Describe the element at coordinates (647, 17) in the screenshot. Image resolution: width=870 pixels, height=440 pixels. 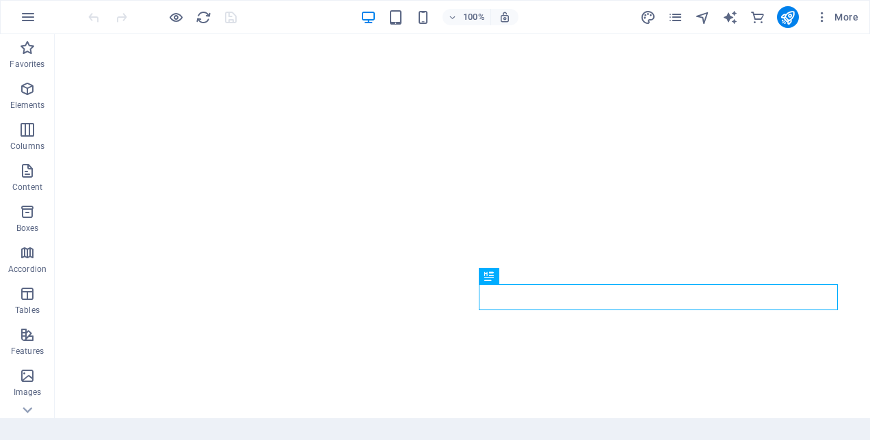
I see `i: Design (Ctrl+Alt+Y)` at that location.